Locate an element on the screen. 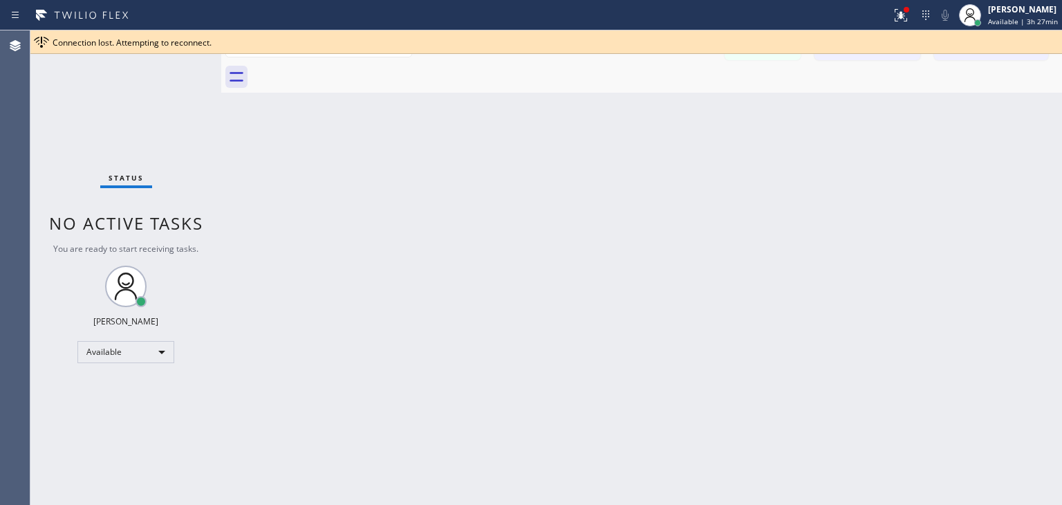 The image size is (1062, 505). span: Connection lost. Attempting to reconnect. is located at coordinates (132, 42).